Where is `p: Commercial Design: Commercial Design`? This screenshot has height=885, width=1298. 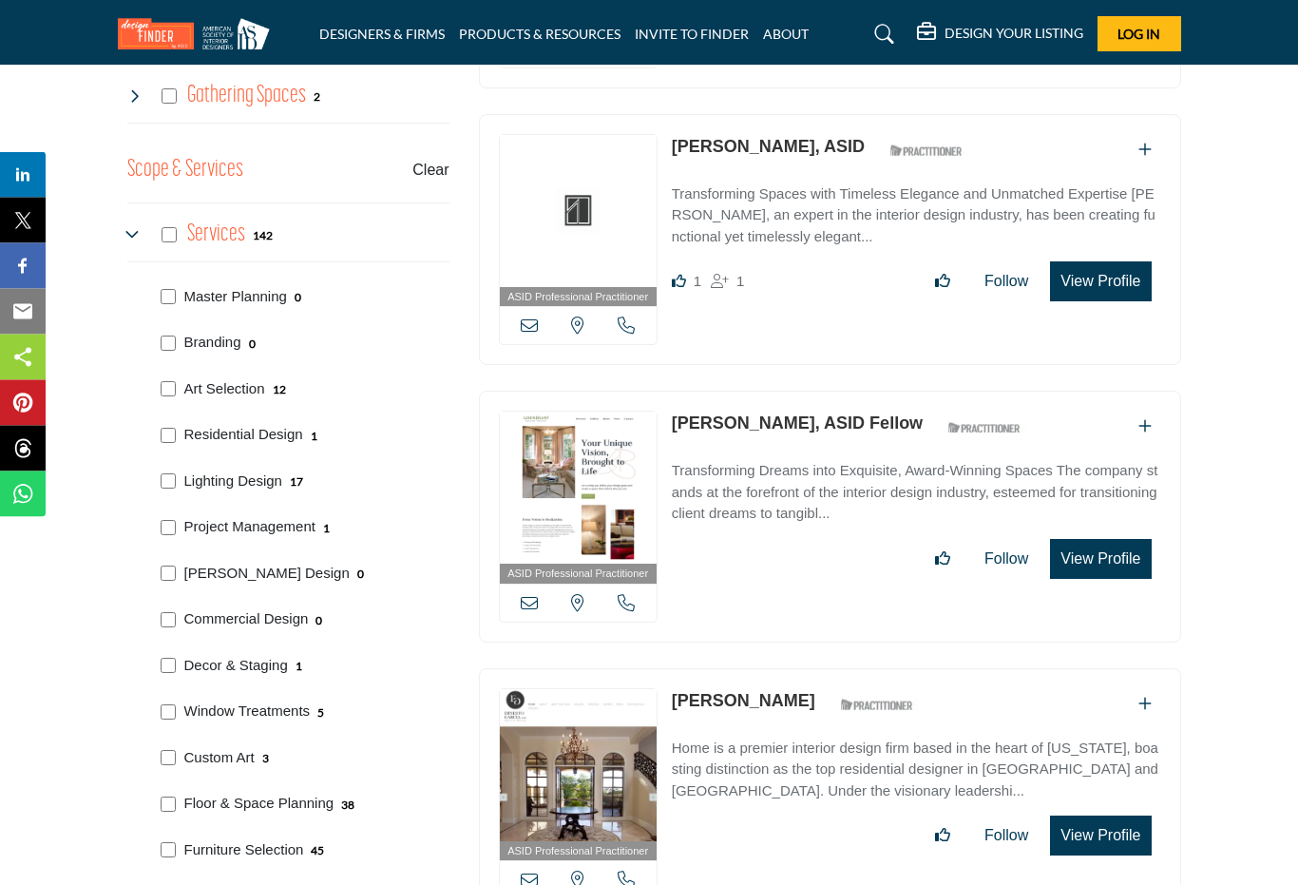 p: Commercial Design: Commercial Design is located at coordinates (246, 620).